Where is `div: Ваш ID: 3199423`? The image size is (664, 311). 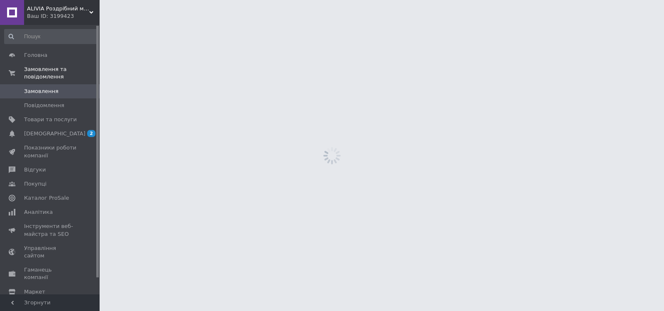 div: Ваш ID: 3199423 is located at coordinates (63, 16).